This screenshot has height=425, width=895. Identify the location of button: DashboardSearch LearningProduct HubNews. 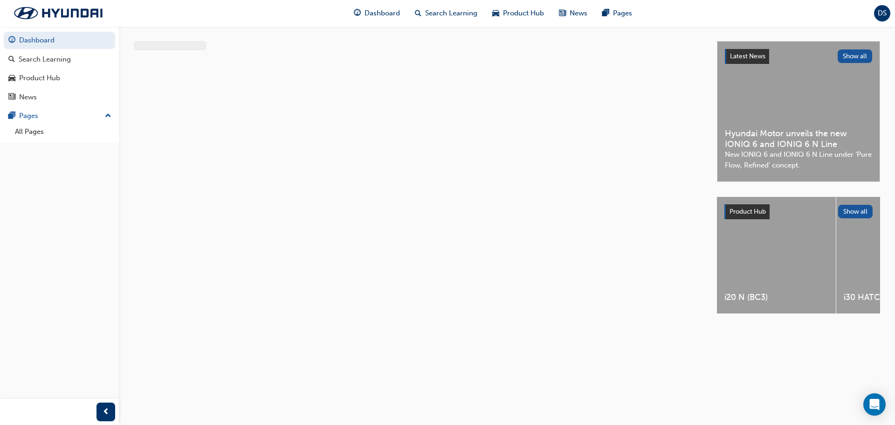
(59, 69).